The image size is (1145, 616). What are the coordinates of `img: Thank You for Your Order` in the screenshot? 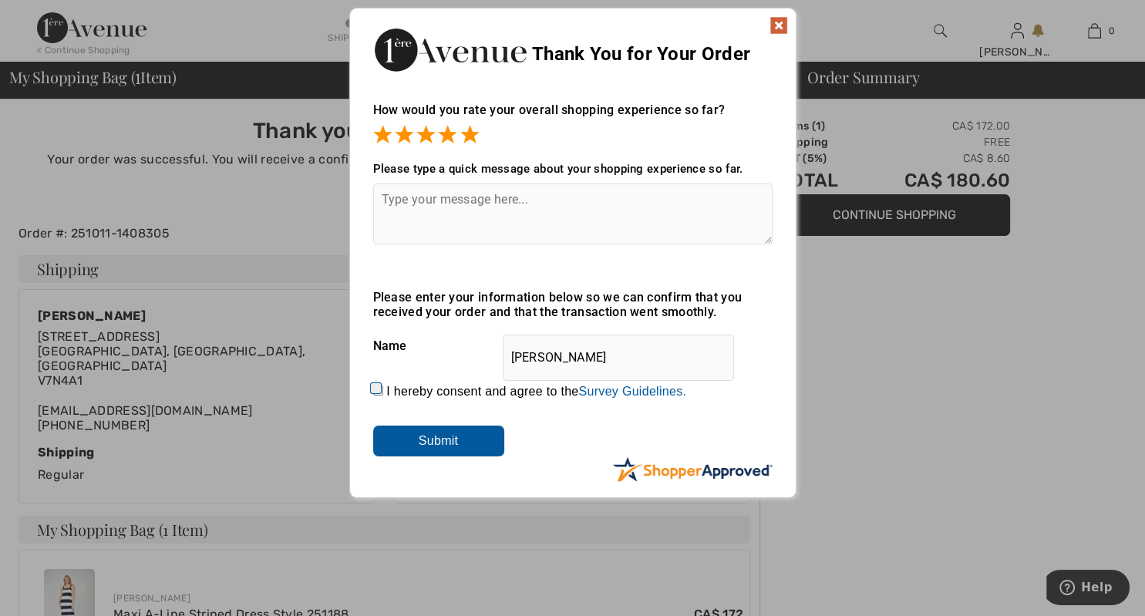 It's located at (450, 49).